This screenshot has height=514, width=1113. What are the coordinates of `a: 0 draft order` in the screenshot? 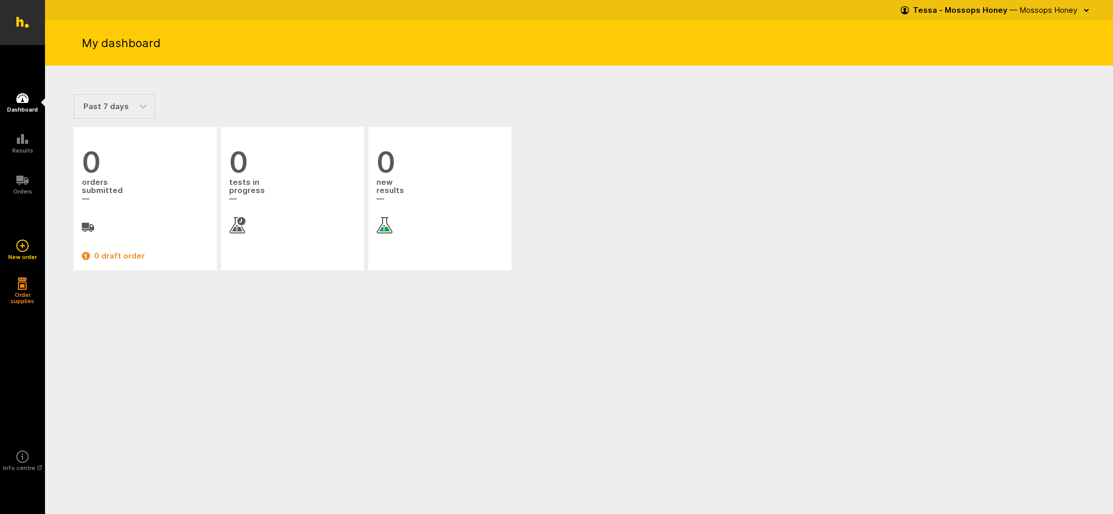 It's located at (145, 256).